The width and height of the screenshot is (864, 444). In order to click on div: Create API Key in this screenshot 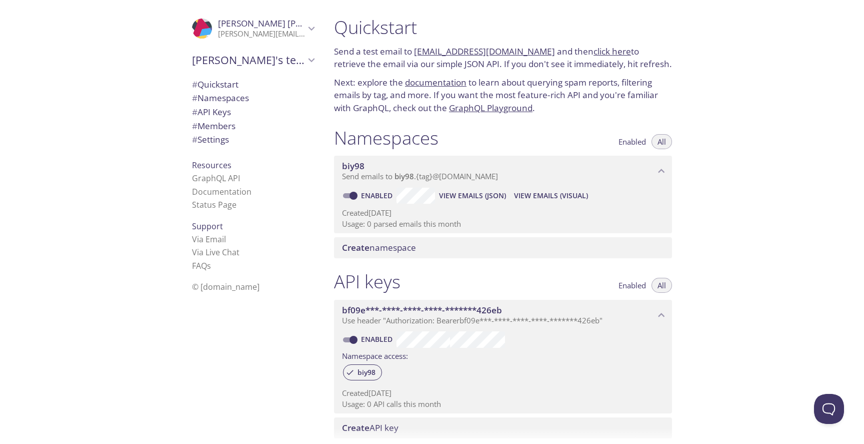, I will do `click(503, 428)`.